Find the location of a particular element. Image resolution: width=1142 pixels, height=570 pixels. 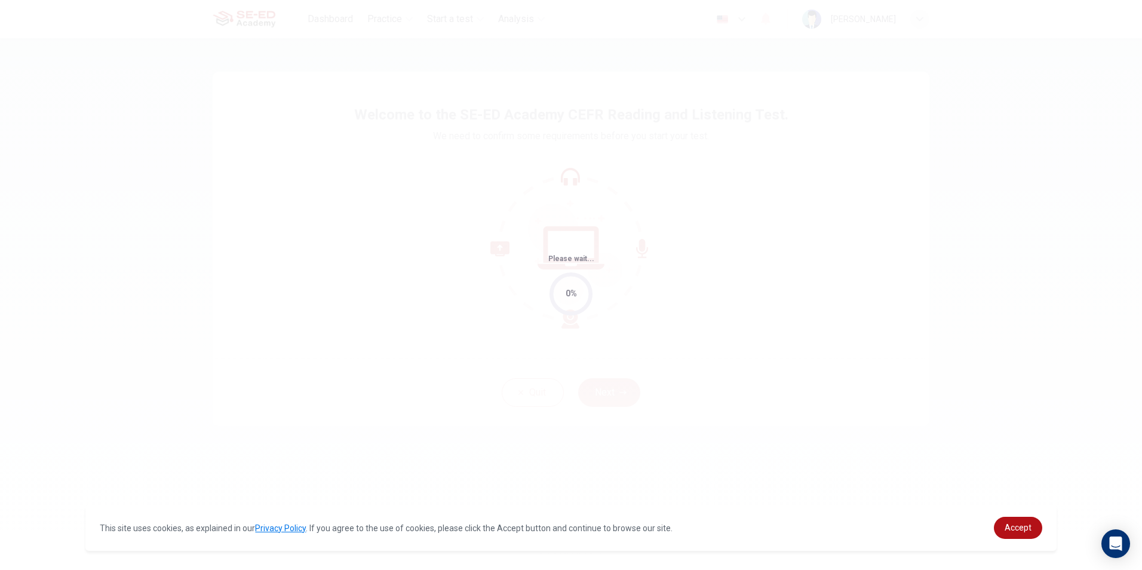

a: dismiss cookie message is located at coordinates (1017, 527).